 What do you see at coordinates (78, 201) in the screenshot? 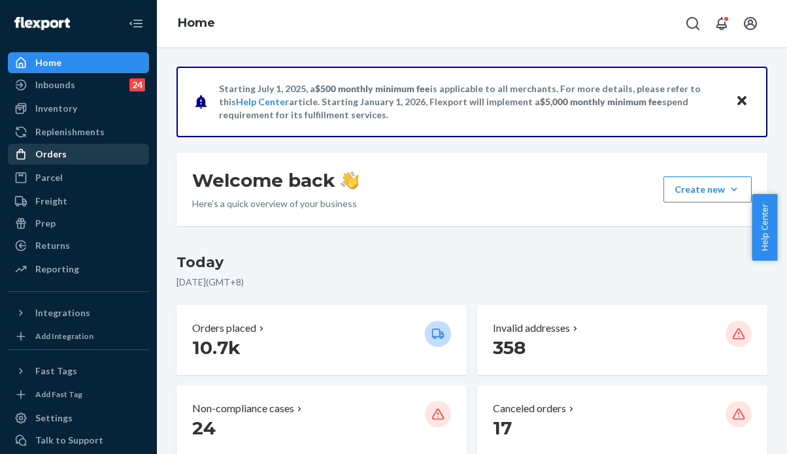
I see `a: Freight` at bounding box center [78, 201].